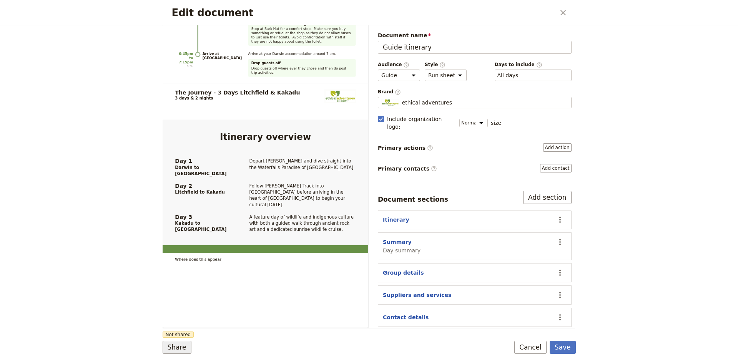 This screenshot has width=738, height=363. What do you see at coordinates (204, 192) in the screenshot?
I see `span: Litchfield to Kakadu` at bounding box center [204, 192].